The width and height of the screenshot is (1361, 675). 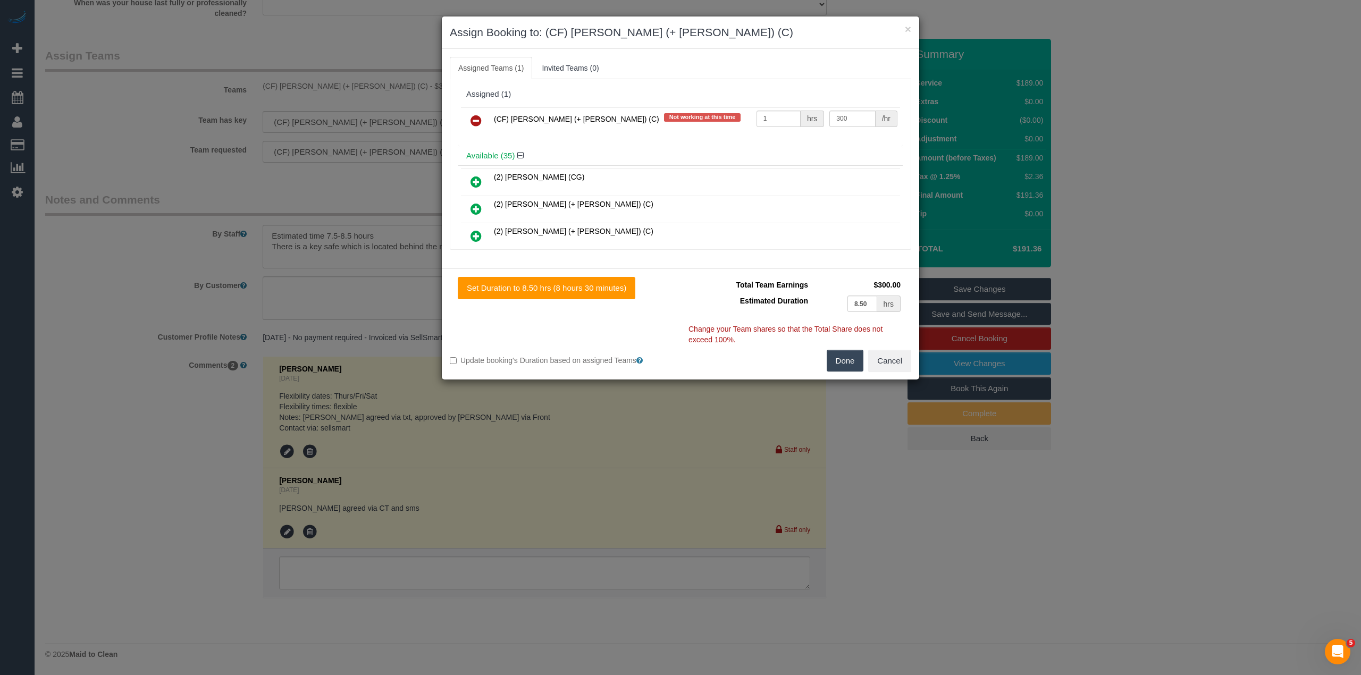 I want to click on a: Assigned Teams (1), so click(x=491, y=68).